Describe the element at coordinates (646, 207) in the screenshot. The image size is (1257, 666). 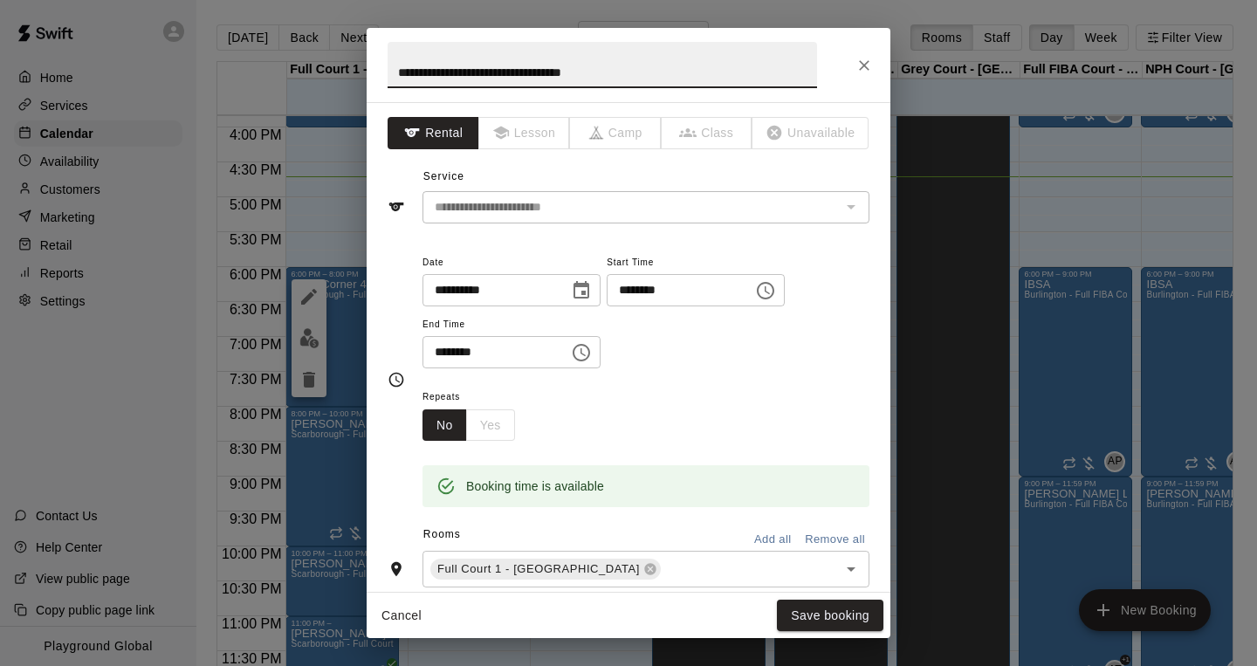
I see `div: The service of an existing booking cannot be changed` at that location.